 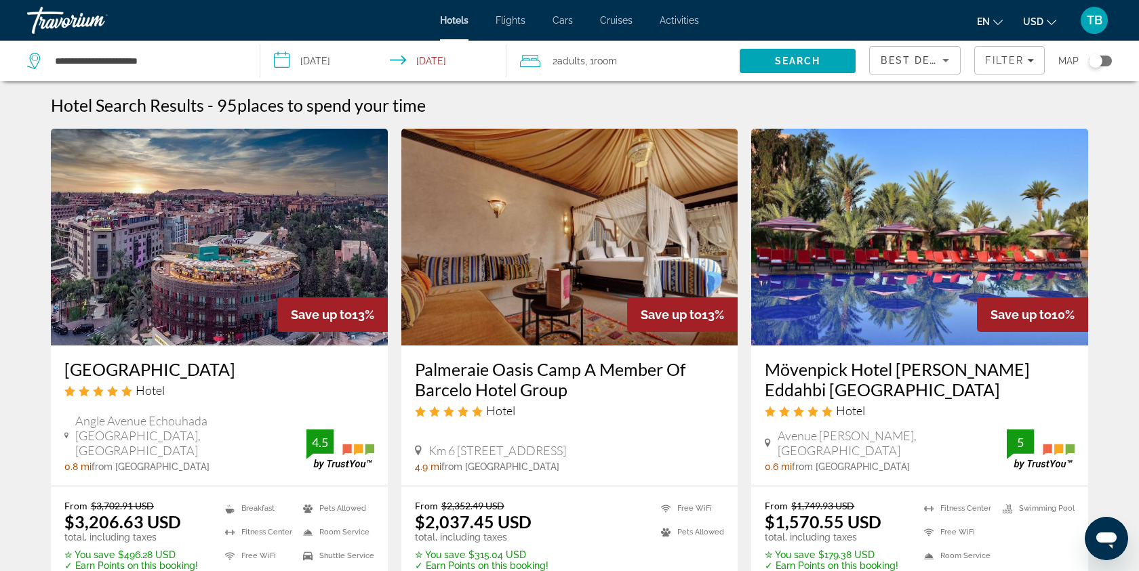 I want to click on p: $315.04 USD, so click(x=481, y=555).